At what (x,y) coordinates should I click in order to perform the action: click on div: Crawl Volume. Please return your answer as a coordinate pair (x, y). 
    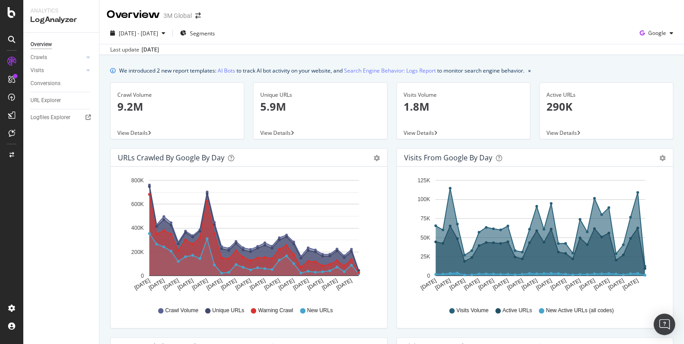
    Looking at the image, I should click on (177, 95).